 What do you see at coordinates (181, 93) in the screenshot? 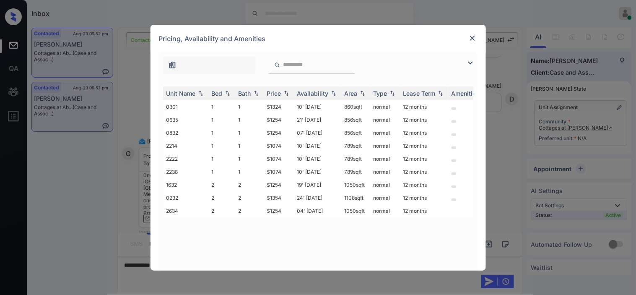
I see `div: Unit Name` at bounding box center [181, 93].